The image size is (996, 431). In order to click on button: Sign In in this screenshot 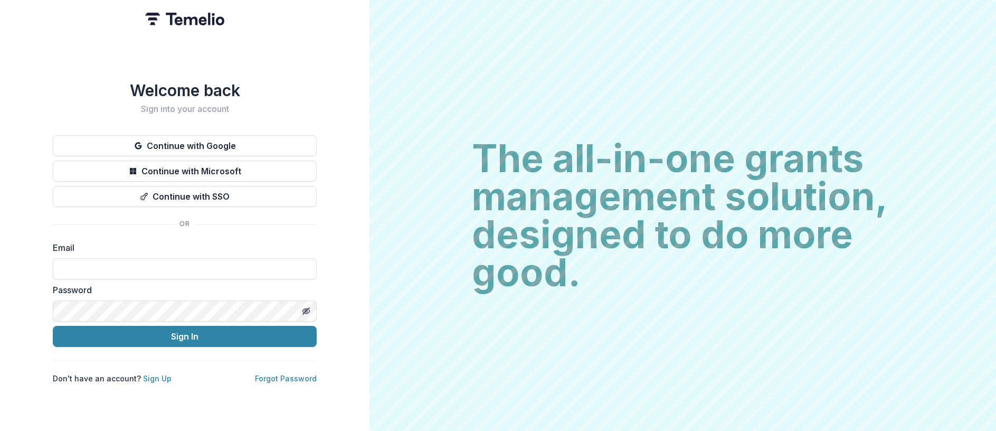, I will do `click(185, 336)`.